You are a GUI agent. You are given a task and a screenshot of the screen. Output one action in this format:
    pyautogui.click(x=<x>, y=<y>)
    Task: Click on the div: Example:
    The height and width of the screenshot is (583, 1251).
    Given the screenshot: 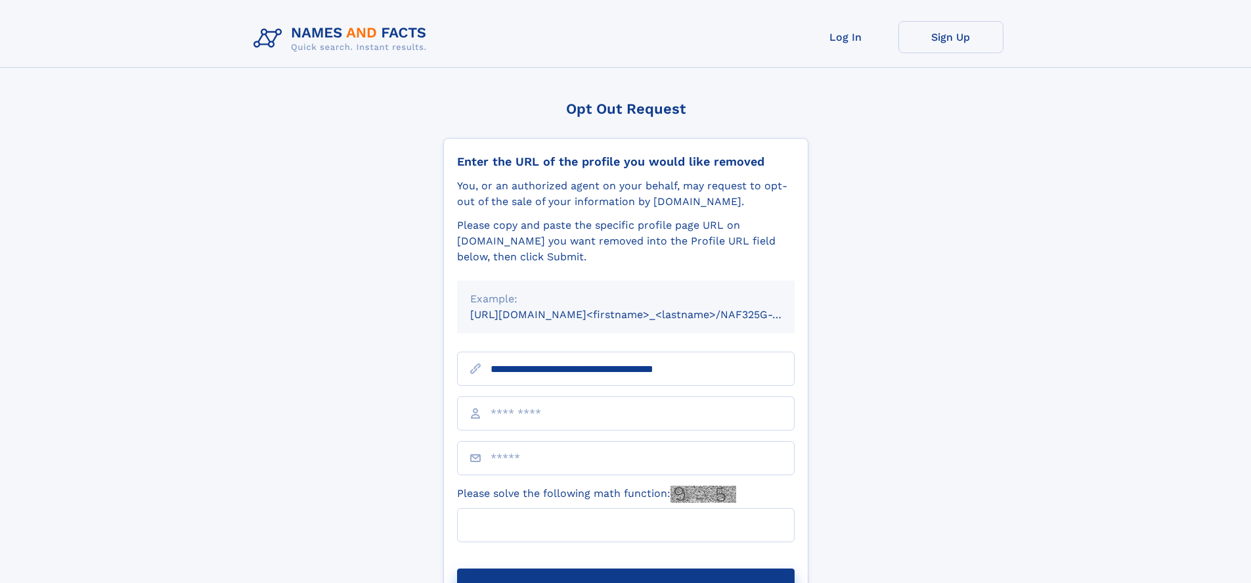 What is the action you would take?
    pyautogui.click(x=626, y=299)
    